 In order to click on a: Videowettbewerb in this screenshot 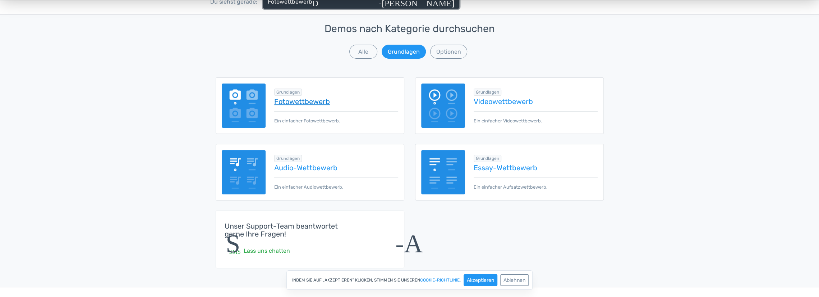, I will do `click(536, 101)`.